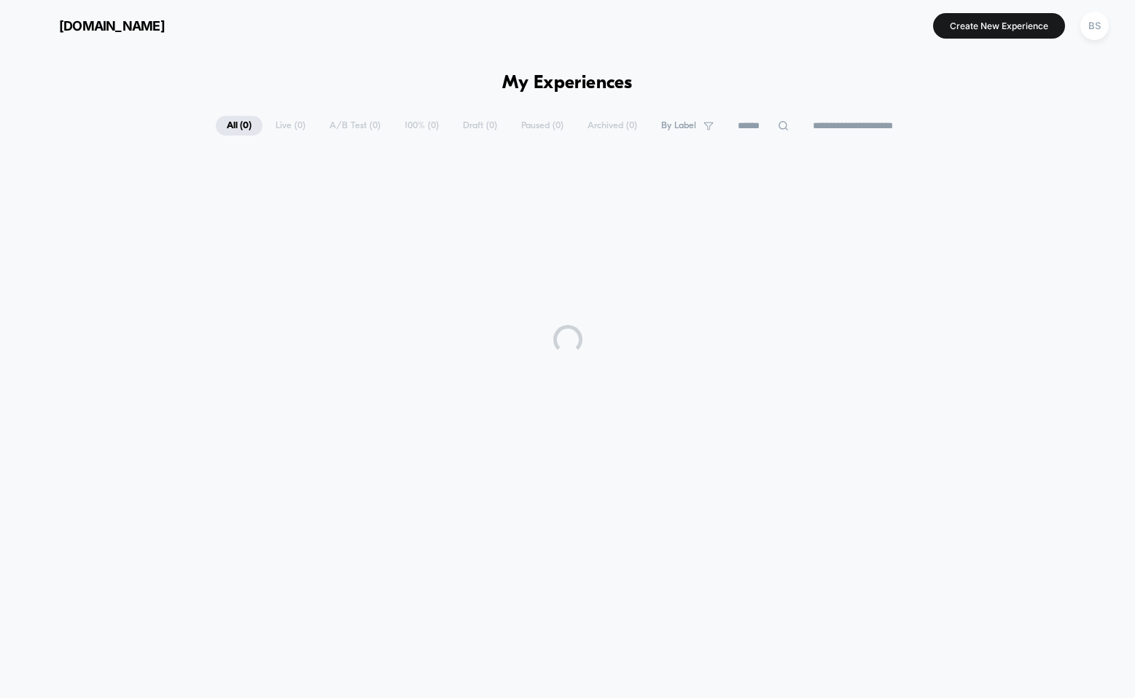  What do you see at coordinates (239, 125) in the screenshot?
I see `span: All ( 0 )` at bounding box center [239, 125].